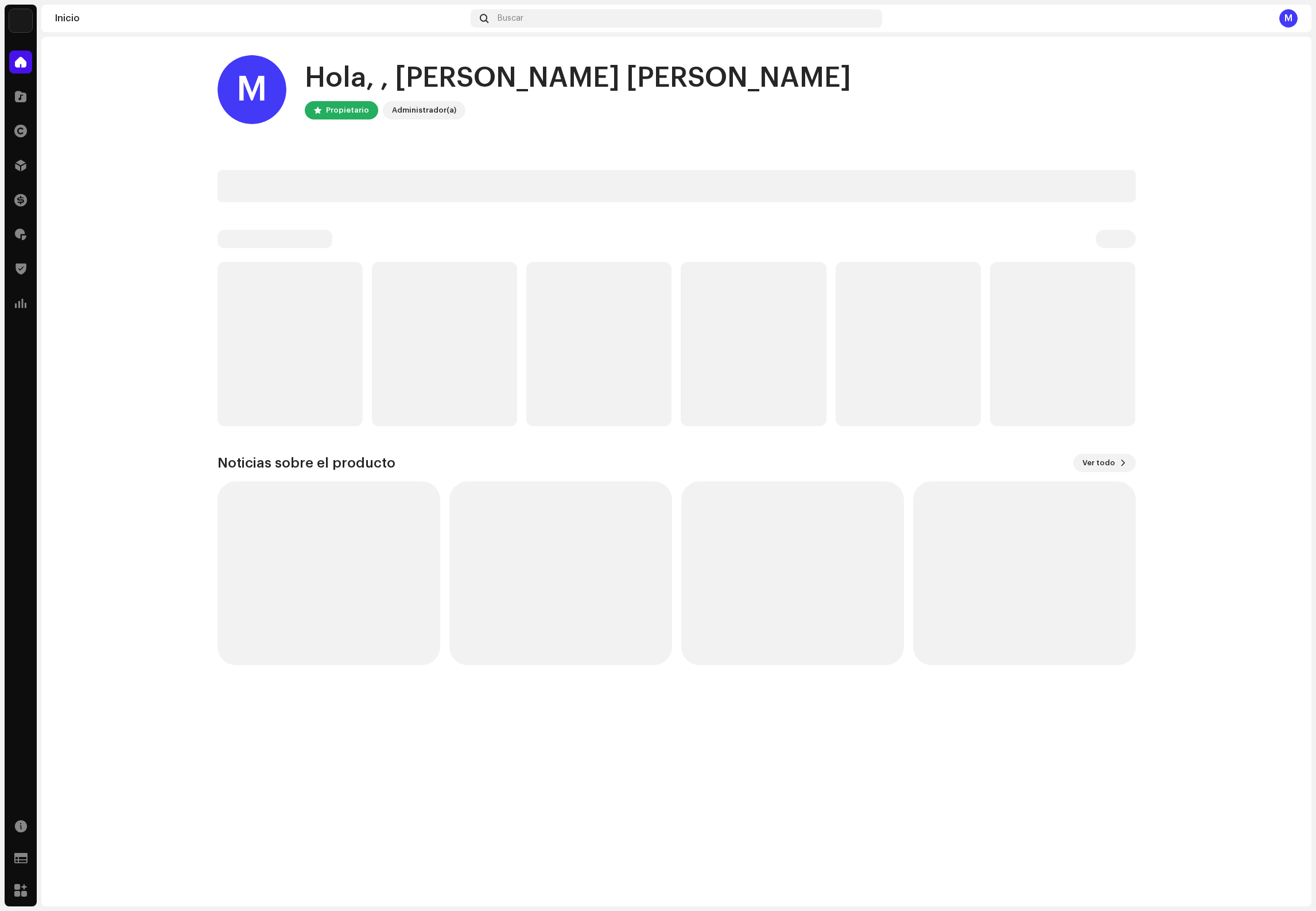 The image size is (1316, 911). Describe the element at coordinates (21, 21) in the screenshot. I see `img: 8066ddd7-cde9-4d85-817d-986ed3f259e9` at that location.